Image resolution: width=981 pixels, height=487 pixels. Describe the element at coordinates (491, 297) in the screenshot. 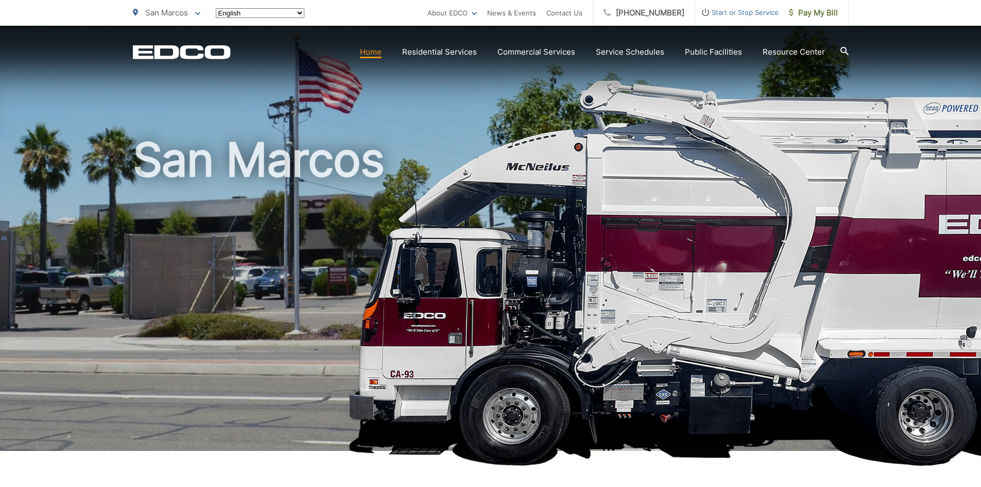

I see `h1: San Marcos` at that location.